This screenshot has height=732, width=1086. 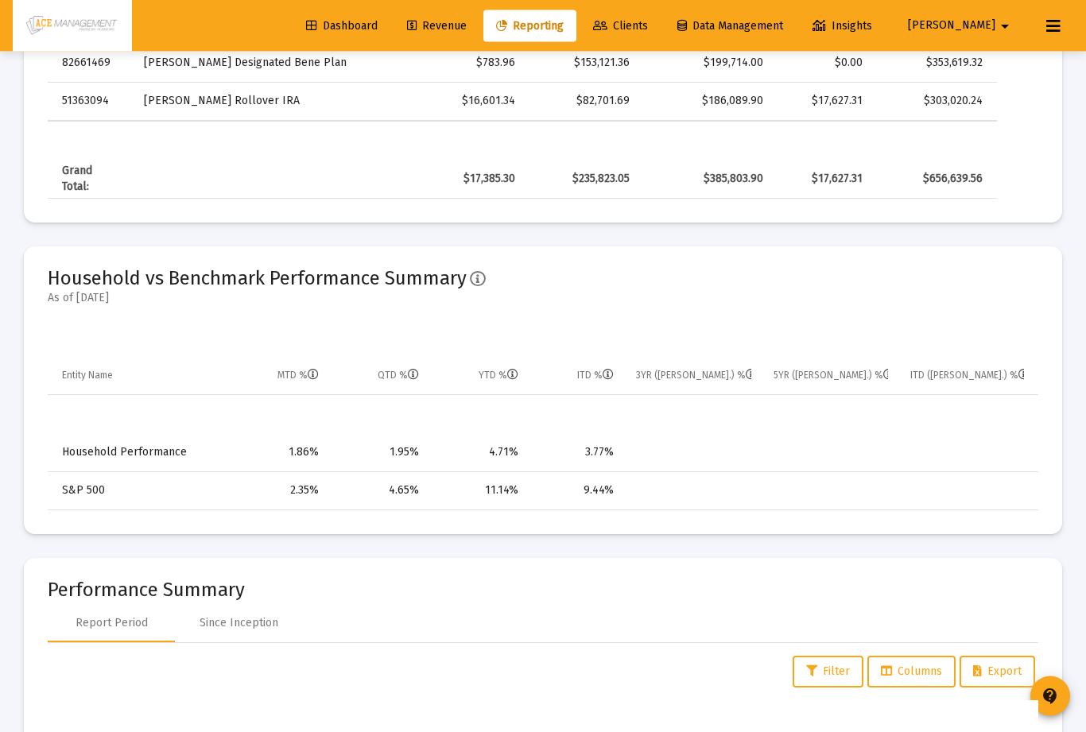 I want to click on td: 51363094, so click(x=90, y=102).